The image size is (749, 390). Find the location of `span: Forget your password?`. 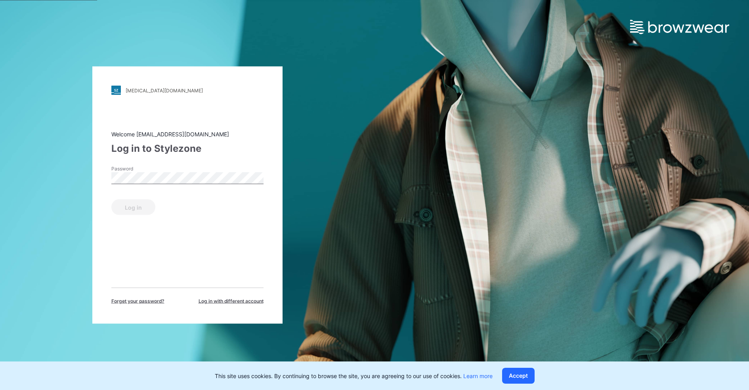

span: Forget your password? is located at coordinates (138, 301).